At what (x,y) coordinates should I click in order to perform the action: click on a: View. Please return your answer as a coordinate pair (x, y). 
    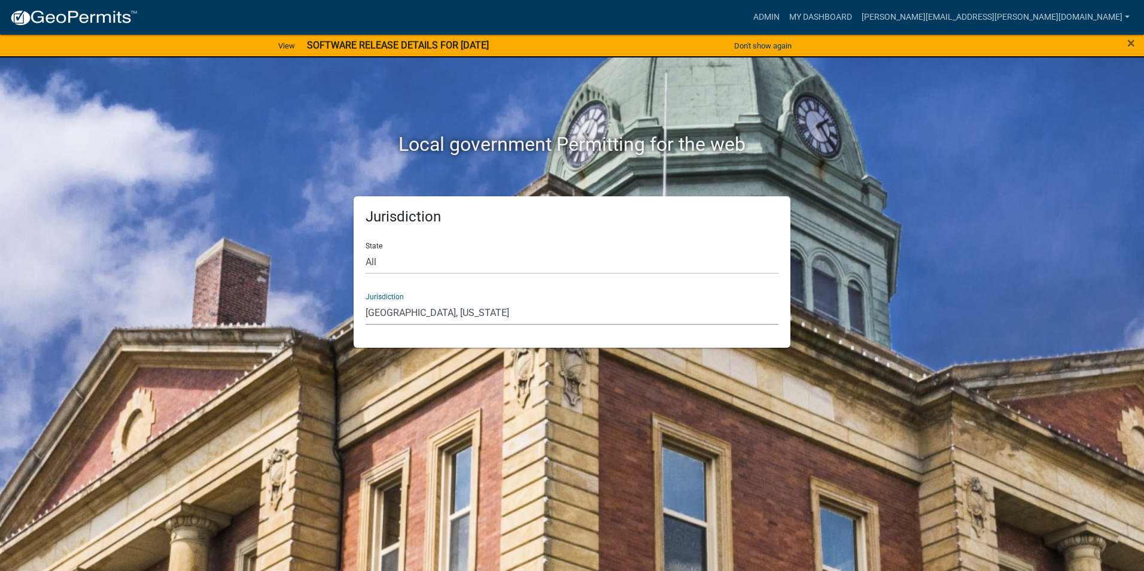
    Looking at the image, I should click on (287, 45).